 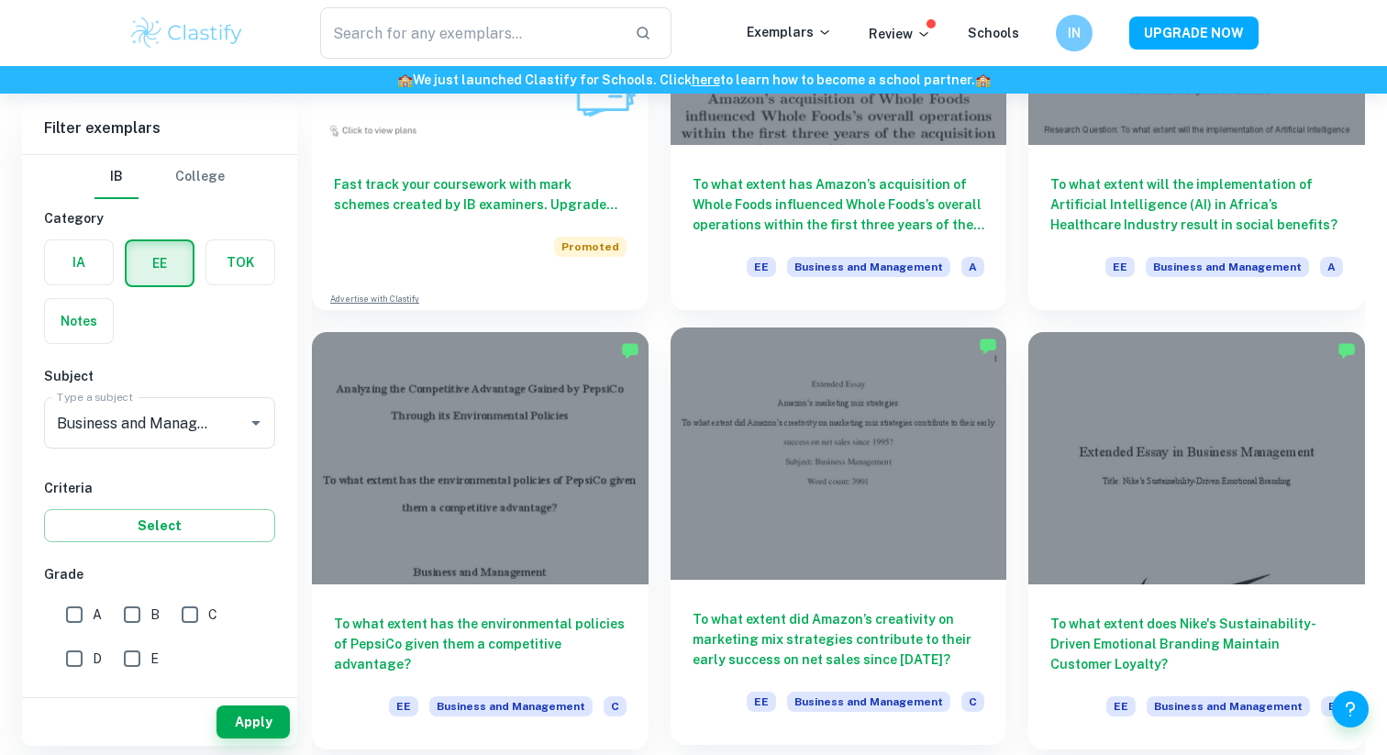 What do you see at coordinates (470, 33) in the screenshot?
I see `input: Search for any exemplars...` at bounding box center [470, 33].